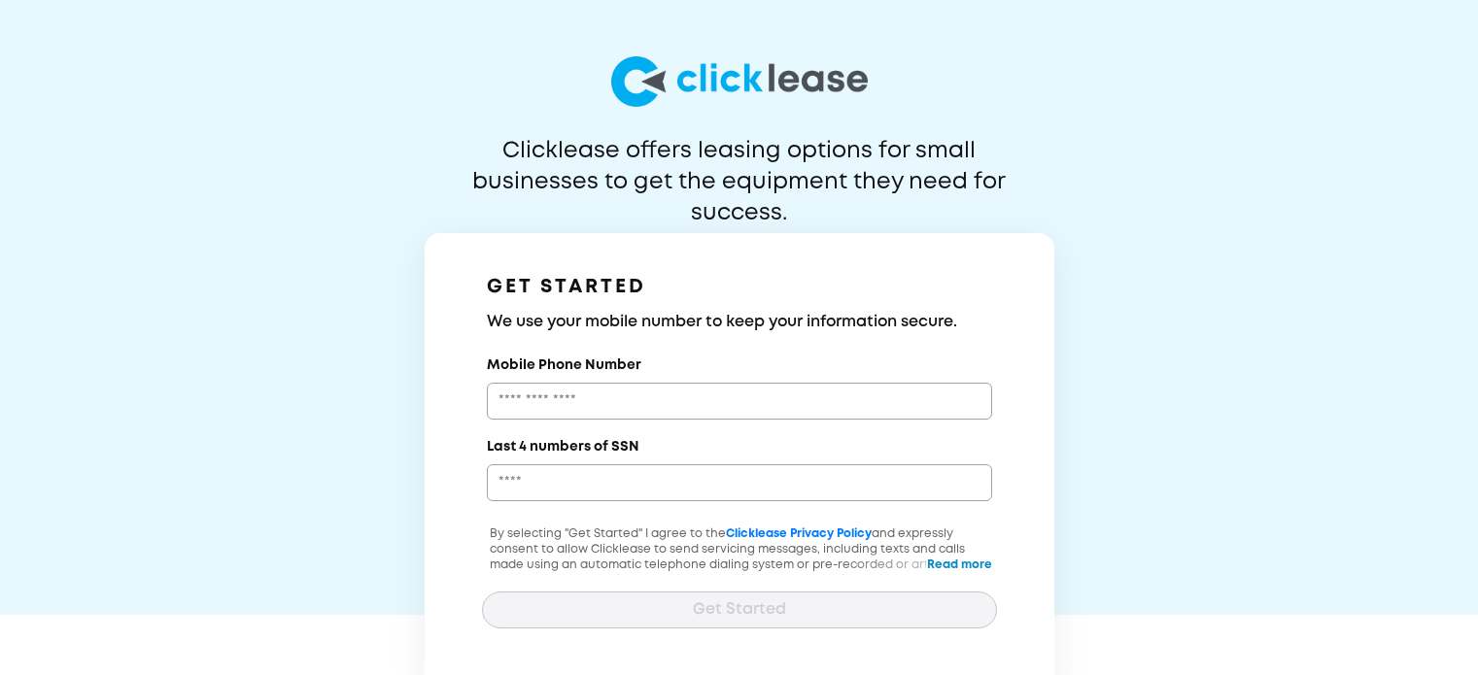 The image size is (1478, 675). I want to click on p: Clicklease offers leasing options for small businesses to get the equipment they need for success., so click(739, 167).